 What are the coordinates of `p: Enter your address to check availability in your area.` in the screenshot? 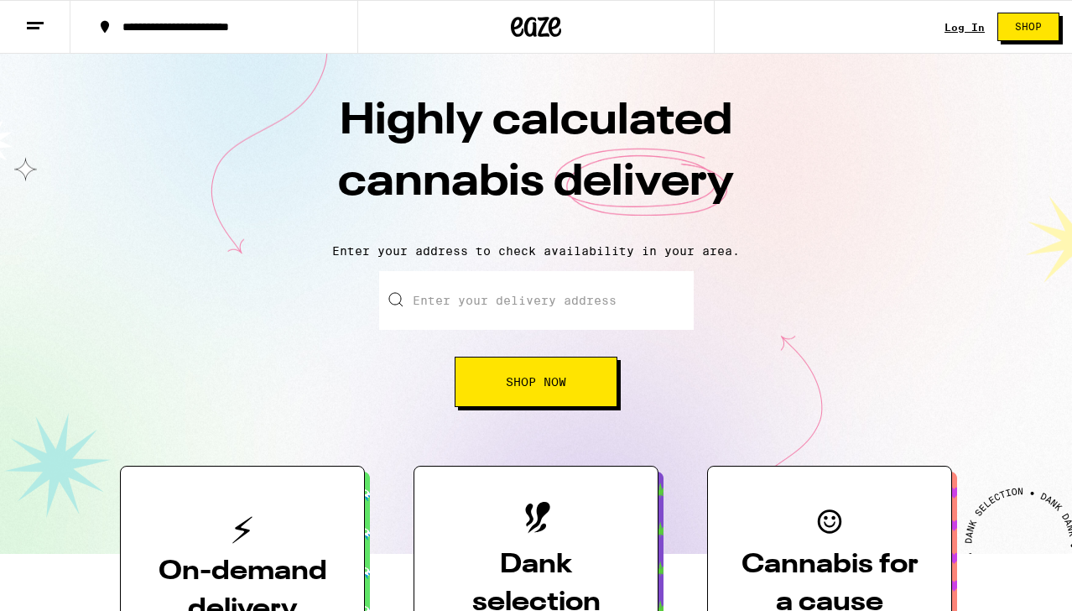 It's located at (536, 251).